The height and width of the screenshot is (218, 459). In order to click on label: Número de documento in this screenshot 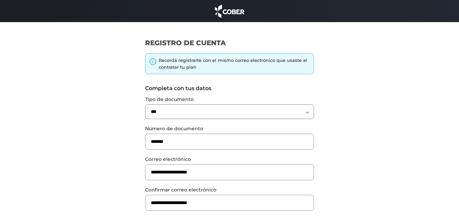, I will do `click(229, 128)`.